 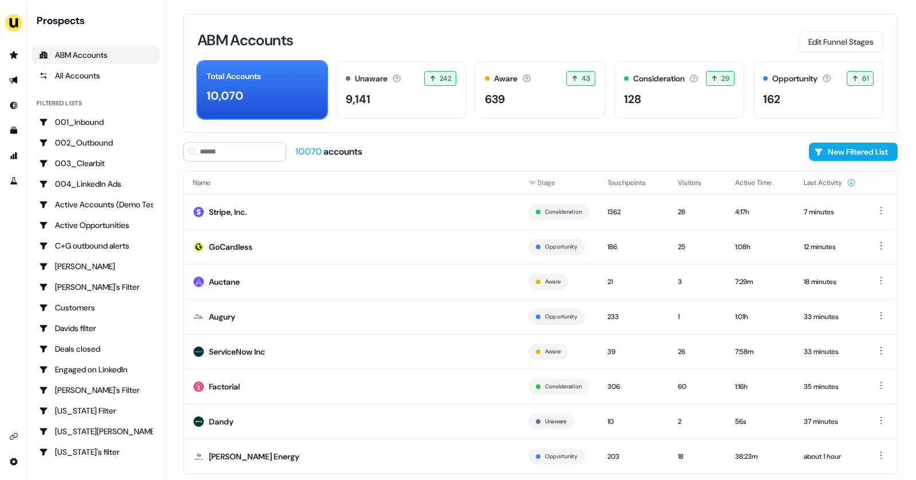 What do you see at coordinates (96, 349) in the screenshot?
I see `div: Deals closed` at bounding box center [96, 349].